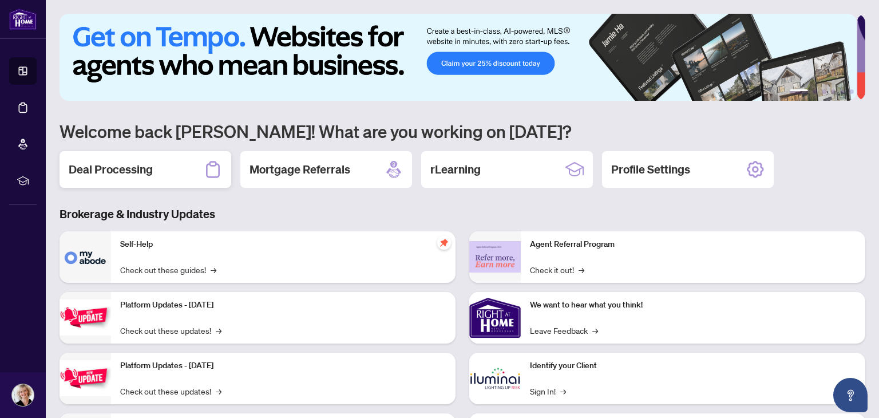  What do you see at coordinates (834, 92) in the screenshot?
I see `button: 4` at bounding box center [834, 92].